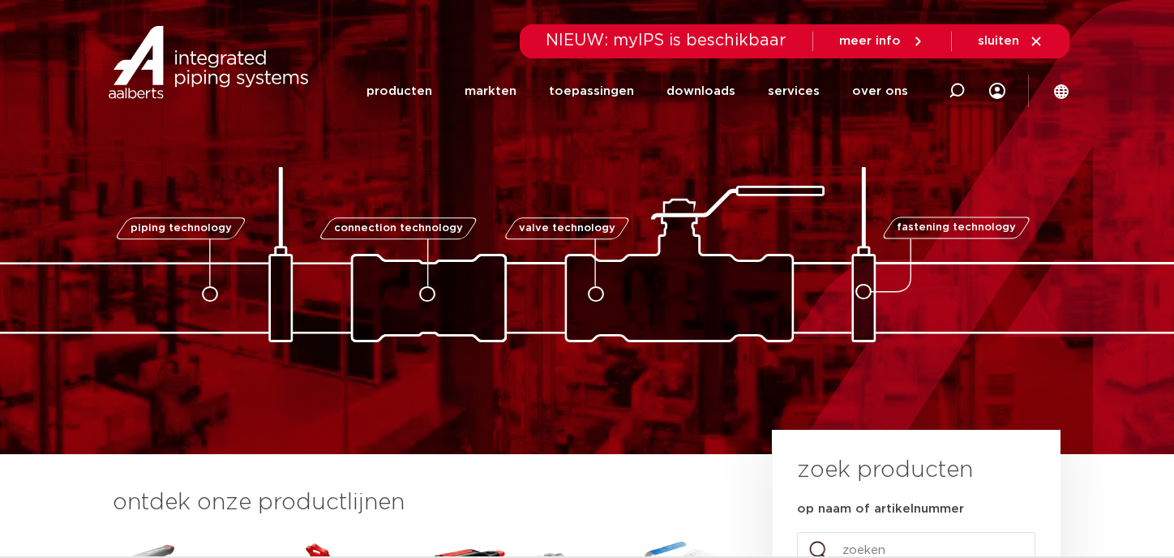 This screenshot has height=558, width=1174. What do you see at coordinates (880, 509) in the screenshot?
I see `label: op naam of artikelnummer` at bounding box center [880, 509].